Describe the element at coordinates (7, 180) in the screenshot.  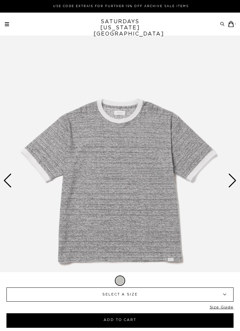
I see `div: Previous slide` at that location.